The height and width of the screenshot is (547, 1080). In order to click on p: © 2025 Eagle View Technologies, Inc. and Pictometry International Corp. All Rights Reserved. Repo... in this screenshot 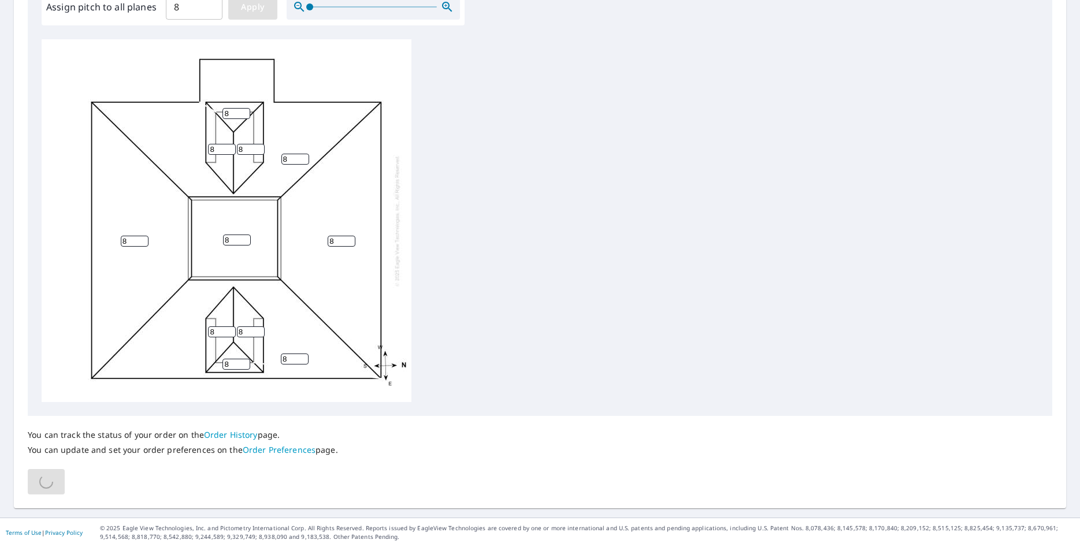, I will do `click(587, 533)`.